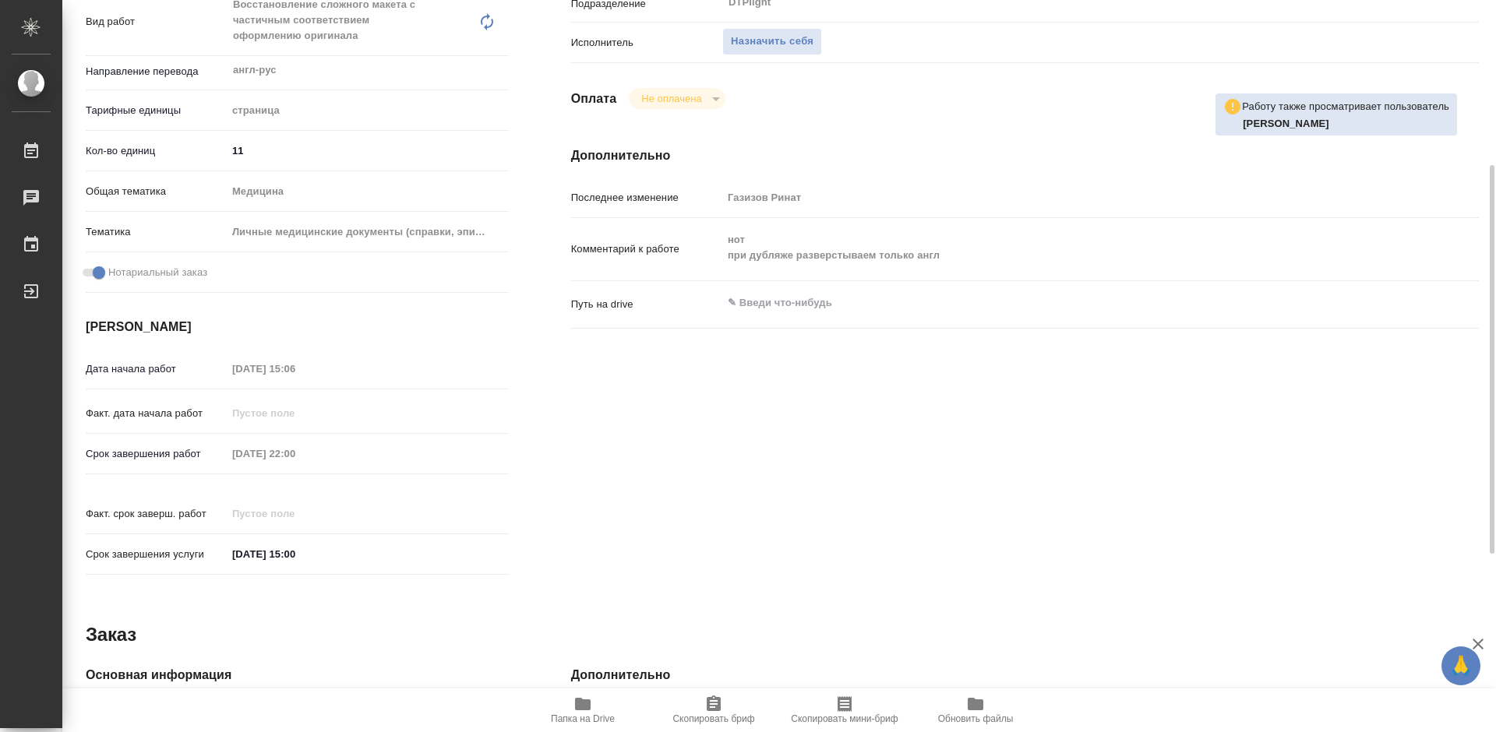 This screenshot has width=1496, height=732. What do you see at coordinates (156, 72) in the screenshot?
I see `p: Направление перевода` at bounding box center [156, 72].